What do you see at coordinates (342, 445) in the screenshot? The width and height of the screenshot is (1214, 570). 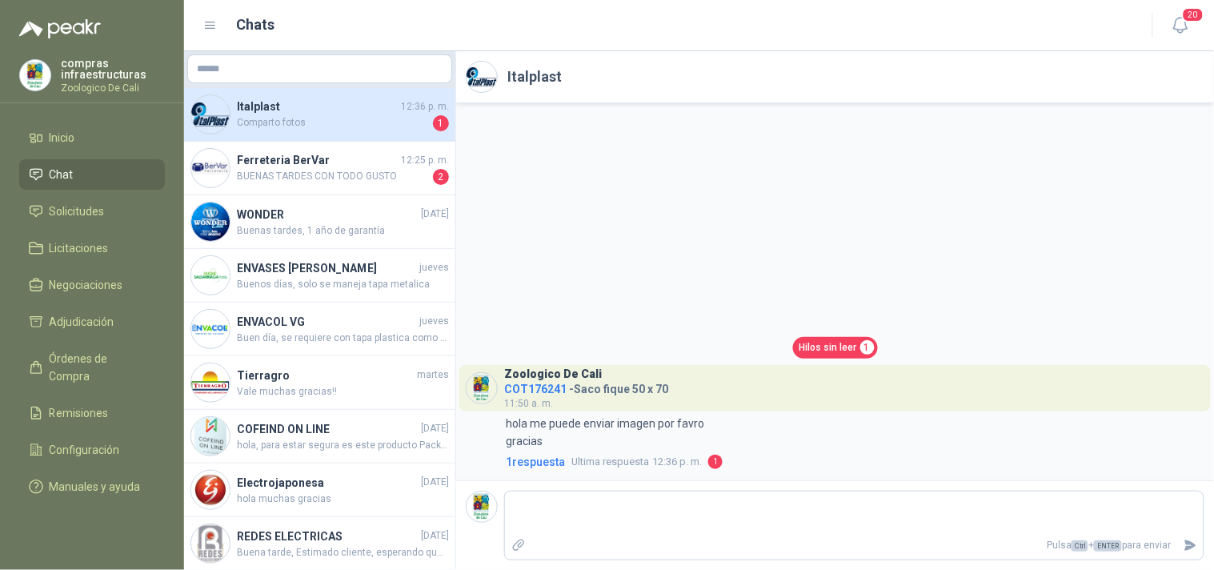 I see `span: hola, para estar segura es este producto Pack5 Batería Litio 3.6v Er14505 2400mah porque confunde...` at bounding box center [342, 445].